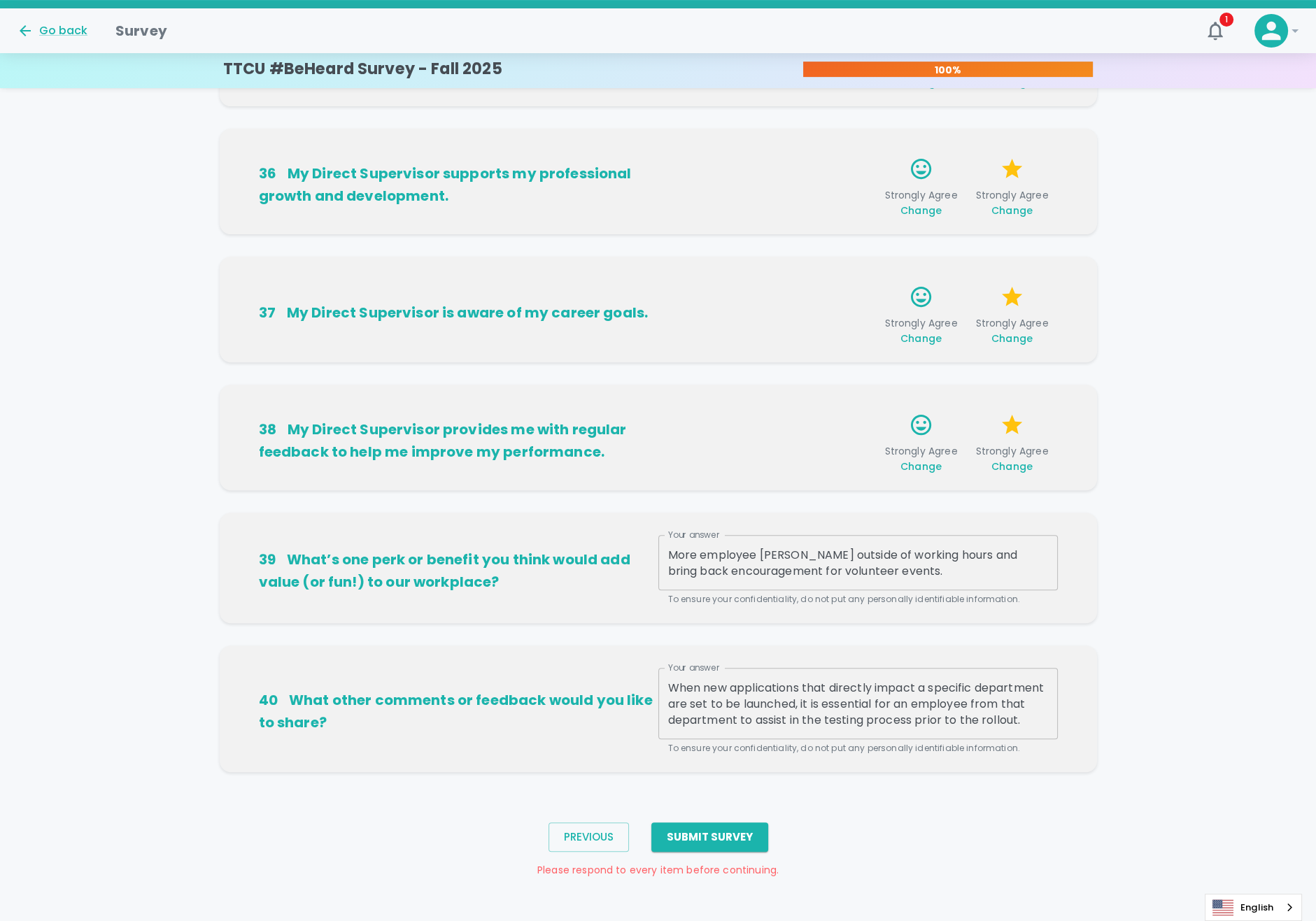 Image resolution: width=1316 pixels, height=921 pixels. I want to click on div: 36, so click(267, 173).